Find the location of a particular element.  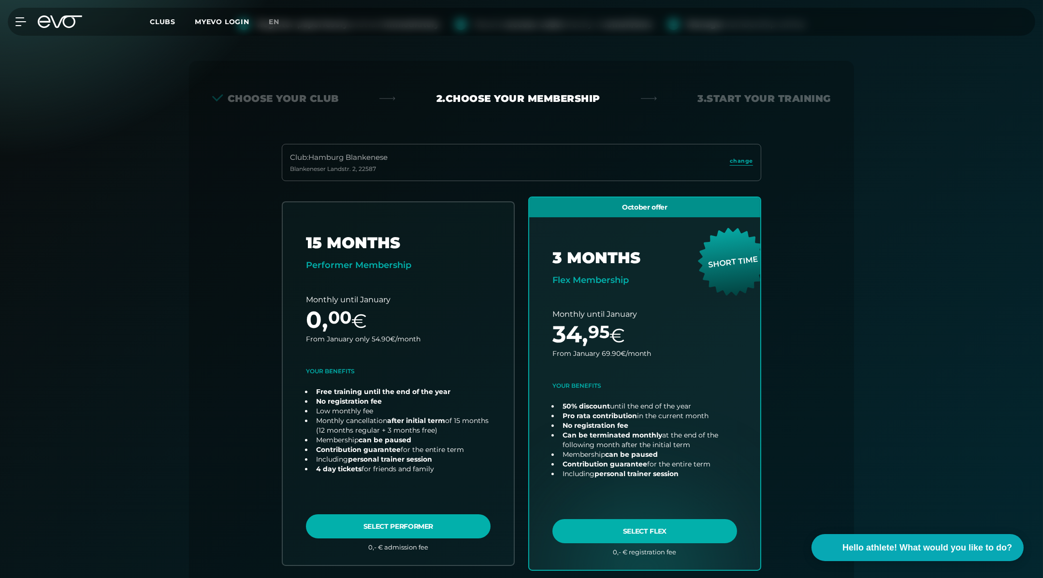

font: Blankeneser Landstr. 2 is located at coordinates (323, 169).